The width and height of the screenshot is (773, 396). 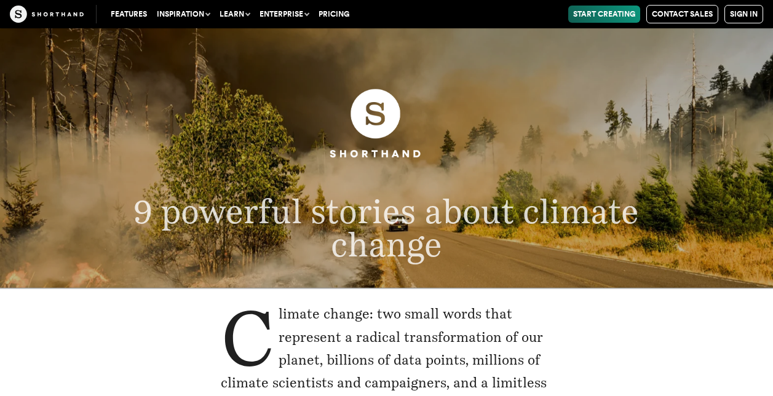 I want to click on button: Learn, so click(x=234, y=14).